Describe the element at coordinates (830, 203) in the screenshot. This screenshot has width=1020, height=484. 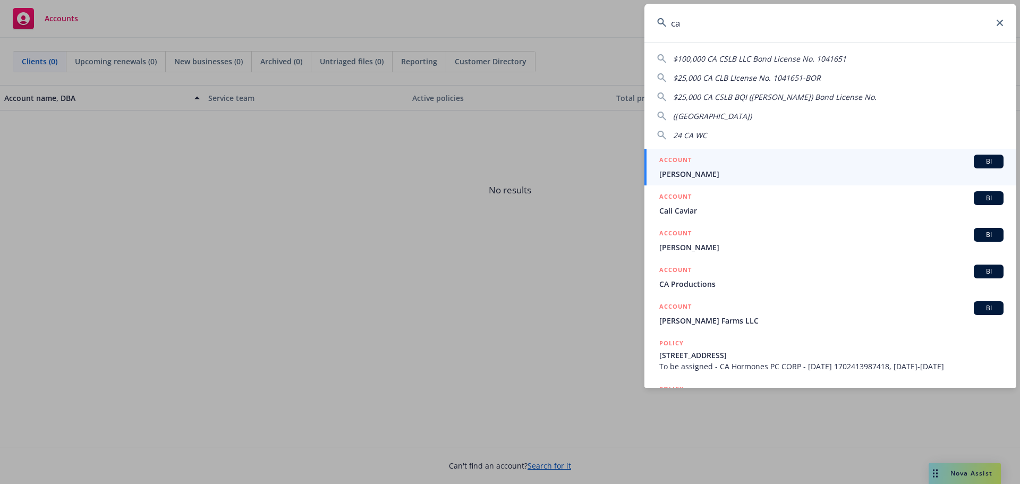
I see `a: ACCOUNTBICali Caviar` at that location.